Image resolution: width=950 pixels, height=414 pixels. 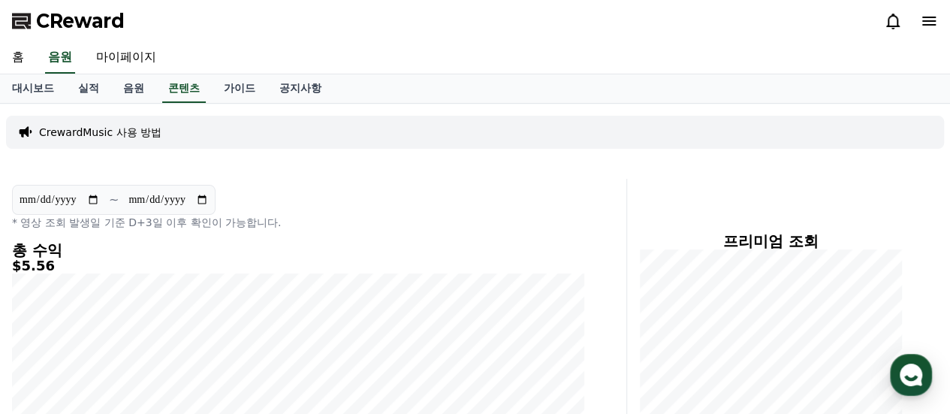 I want to click on span: 대화, so click(x=146, y=319).